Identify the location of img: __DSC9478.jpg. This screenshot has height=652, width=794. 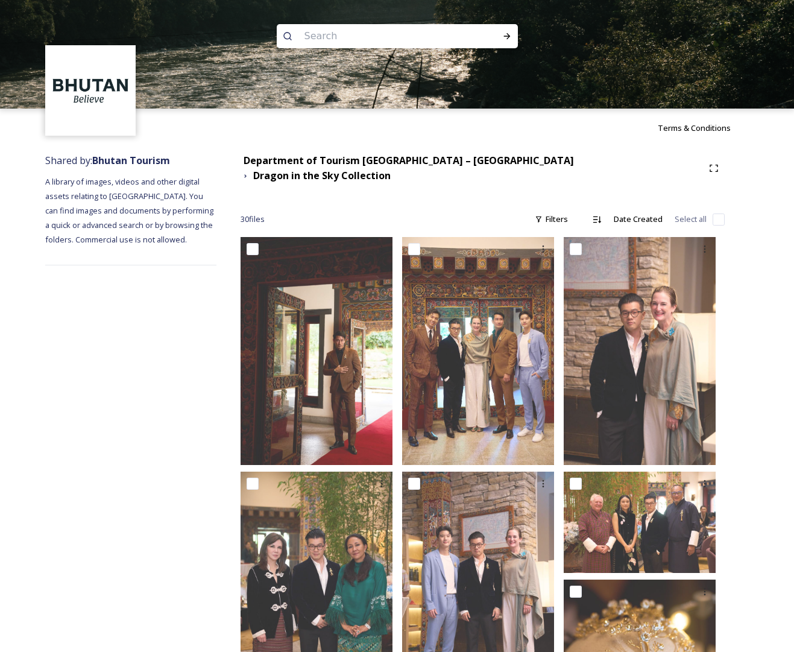
(478, 351).